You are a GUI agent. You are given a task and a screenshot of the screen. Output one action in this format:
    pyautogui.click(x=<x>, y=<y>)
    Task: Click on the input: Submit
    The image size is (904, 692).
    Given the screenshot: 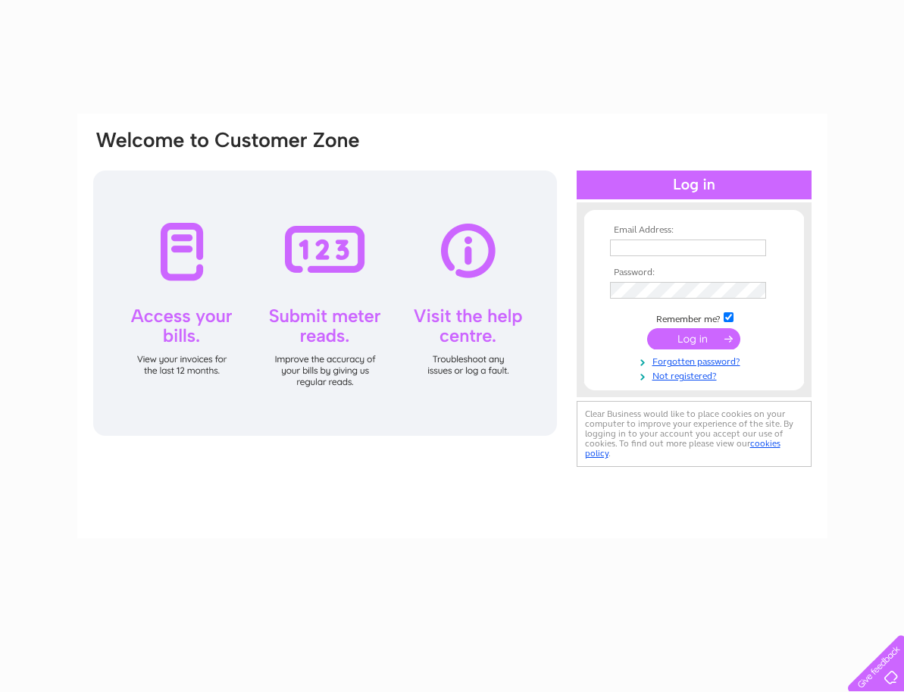 What is the action you would take?
    pyautogui.click(x=694, y=339)
    